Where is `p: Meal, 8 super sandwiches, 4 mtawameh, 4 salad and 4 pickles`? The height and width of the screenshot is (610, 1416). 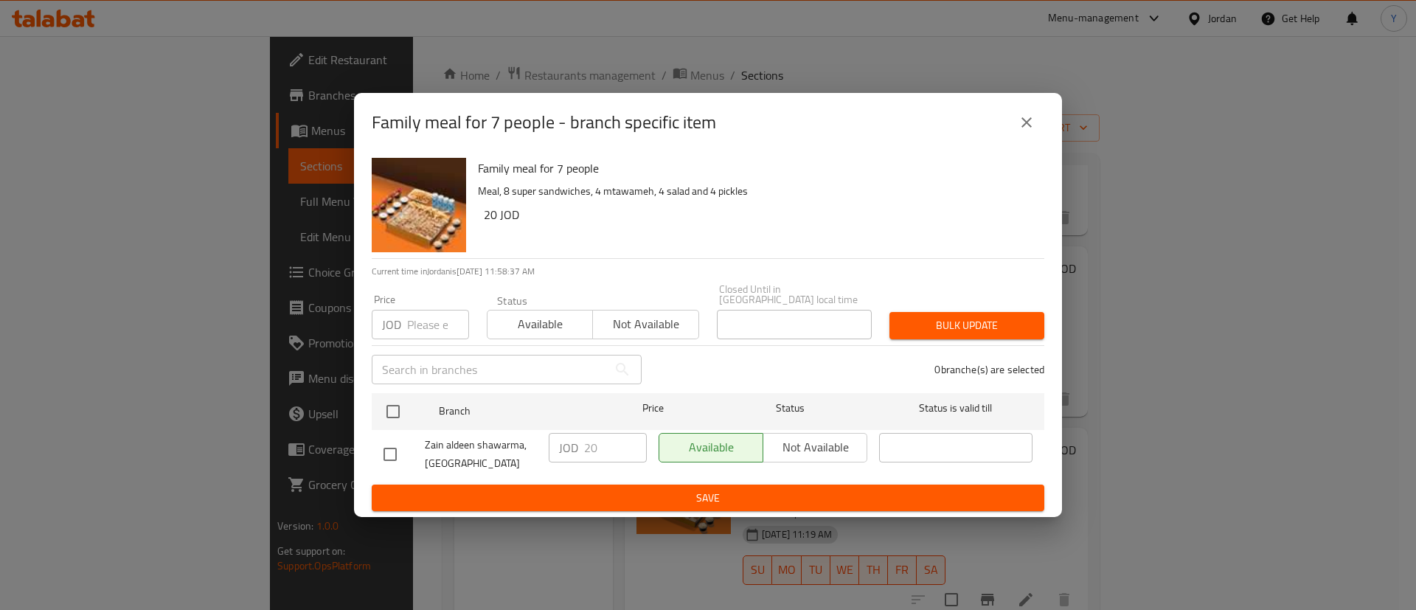 p: Meal, 8 super sandwiches, 4 mtawameh, 4 salad and 4 pickles is located at coordinates (755, 191).